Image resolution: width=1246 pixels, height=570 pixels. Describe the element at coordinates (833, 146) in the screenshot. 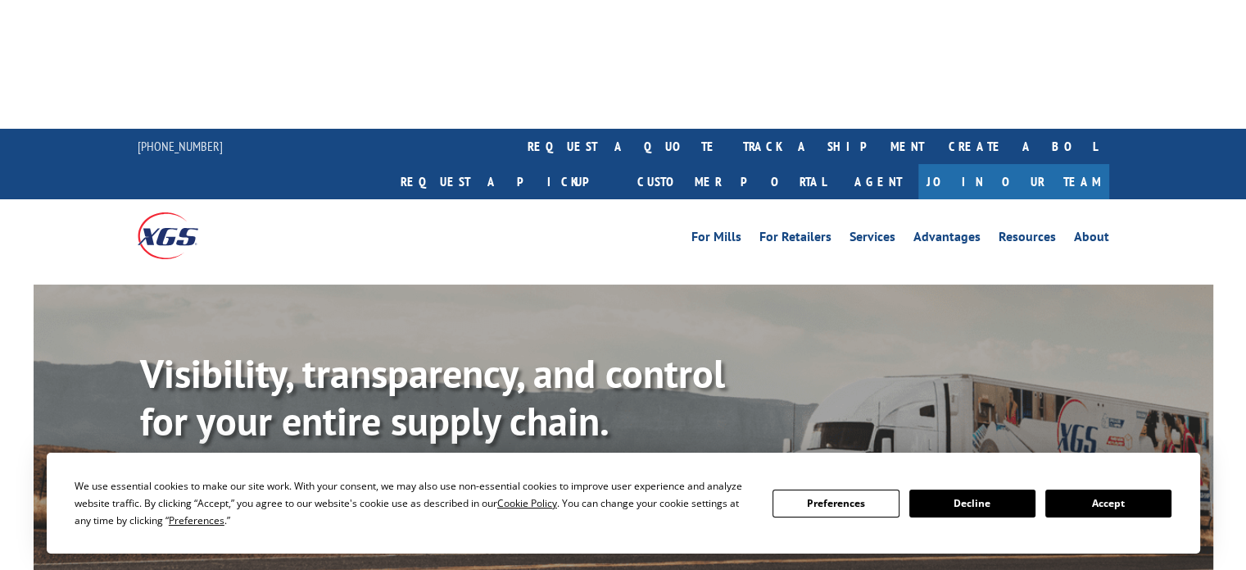

I see `a: track a shipment` at that location.